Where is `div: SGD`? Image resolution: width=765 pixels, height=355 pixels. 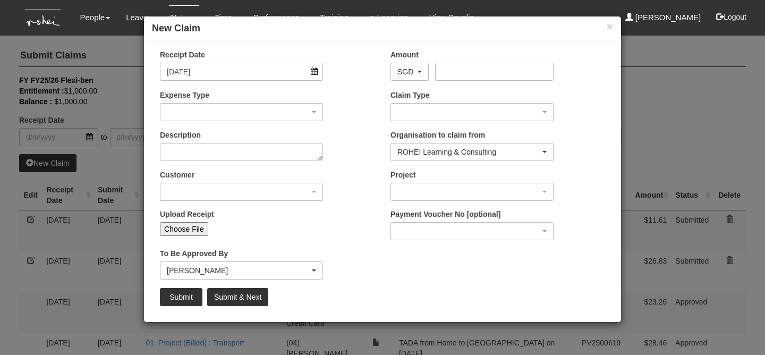 div: SGD is located at coordinates (407, 72).